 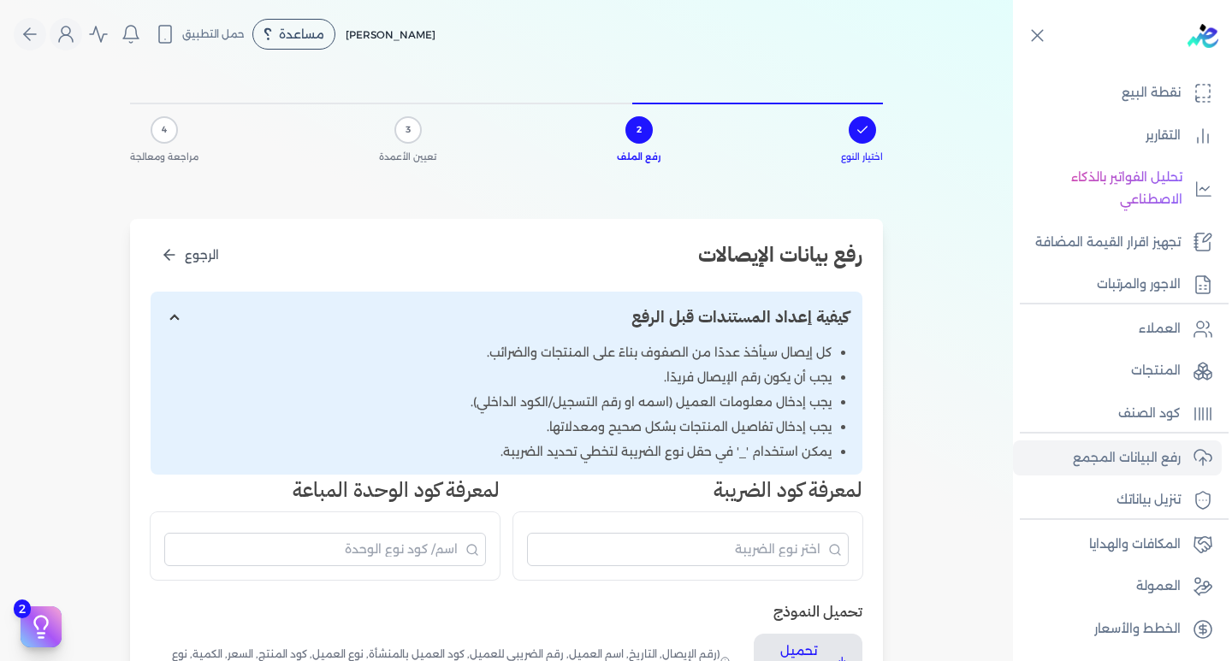 What do you see at coordinates (199, 34) in the screenshot?
I see `button: حمل التطبيق` at bounding box center [199, 34].